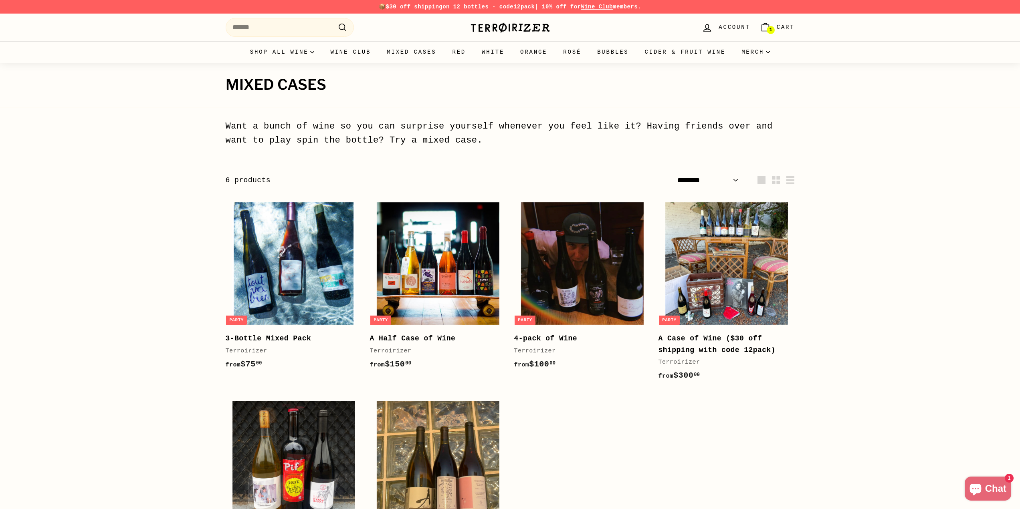  I want to click on a: Orange, so click(533, 52).